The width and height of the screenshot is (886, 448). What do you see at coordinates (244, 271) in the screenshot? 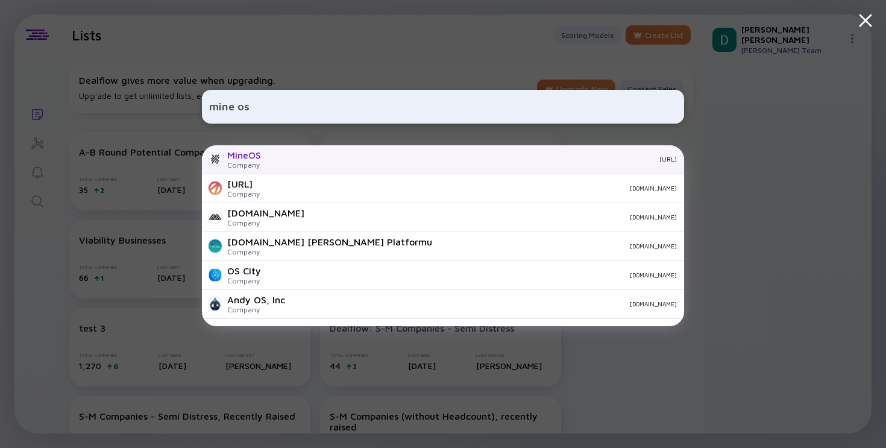
I see `div: OS City` at bounding box center [244, 271].